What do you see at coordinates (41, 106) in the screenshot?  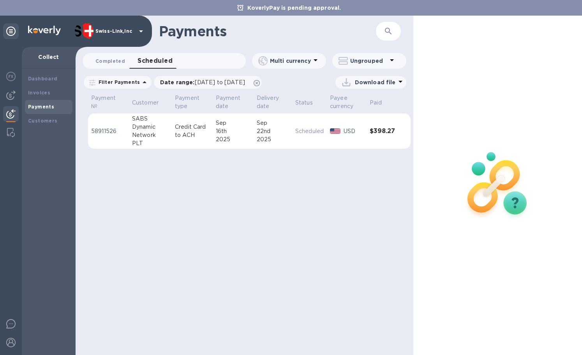 I see `b: Payments` at bounding box center [41, 106].